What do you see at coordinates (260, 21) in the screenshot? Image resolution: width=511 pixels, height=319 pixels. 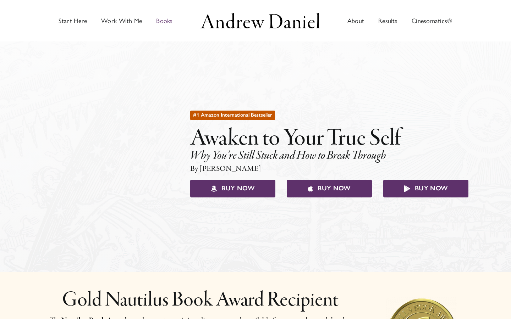 I see `img: Andrew Daniel Logo` at bounding box center [260, 21].